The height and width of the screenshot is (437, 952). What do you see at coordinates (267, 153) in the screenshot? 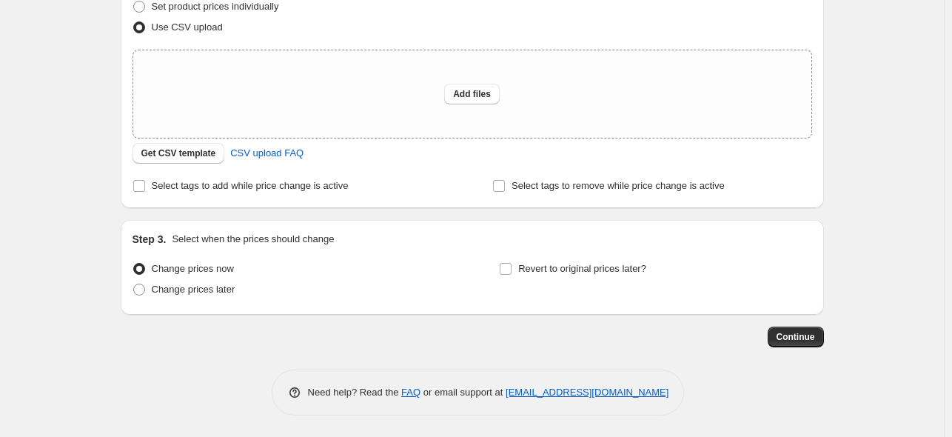
I see `span: CSV upload FAQ` at bounding box center [267, 153].